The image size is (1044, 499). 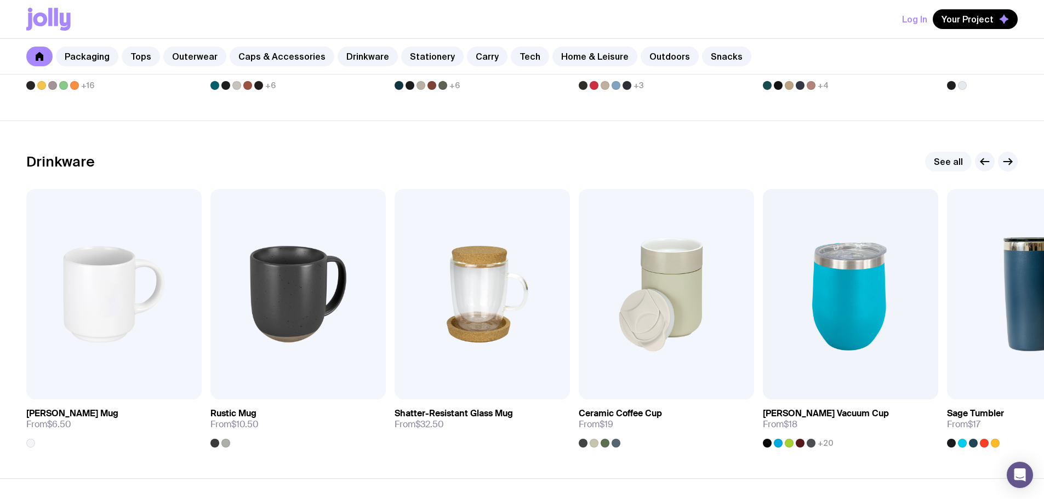 What do you see at coordinates (87, 56) in the screenshot?
I see `a: Packaging` at bounding box center [87, 56].